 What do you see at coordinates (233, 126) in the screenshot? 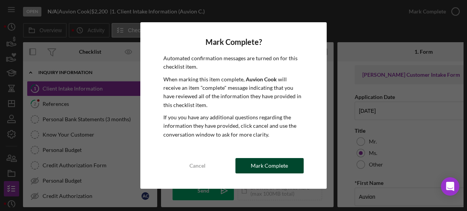
I see `p: If you you have any additional questions regarding the information they have provided, click canc...` at bounding box center [233, 126].